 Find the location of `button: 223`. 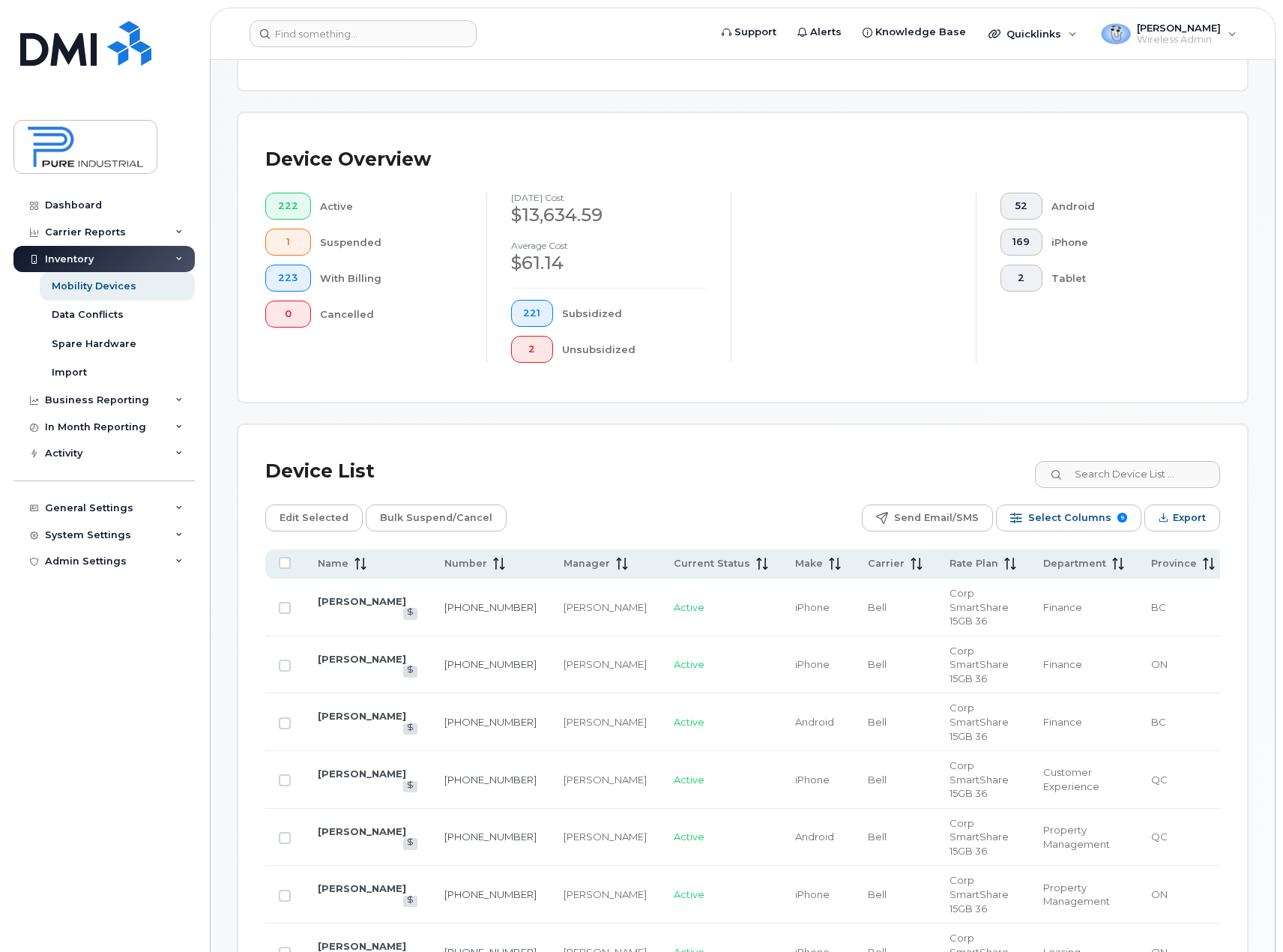

button: 223 is located at coordinates (288, 278).